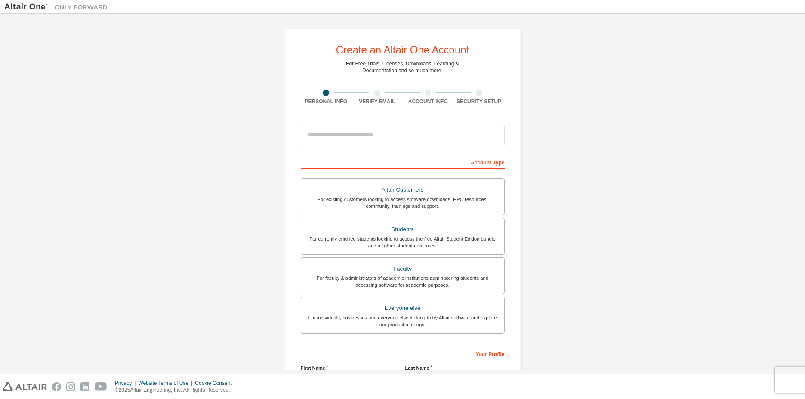 The width and height of the screenshot is (805, 399). I want to click on div: For existing customers looking to access software downloads, HPC resources, community, trainings ..., so click(403, 203).